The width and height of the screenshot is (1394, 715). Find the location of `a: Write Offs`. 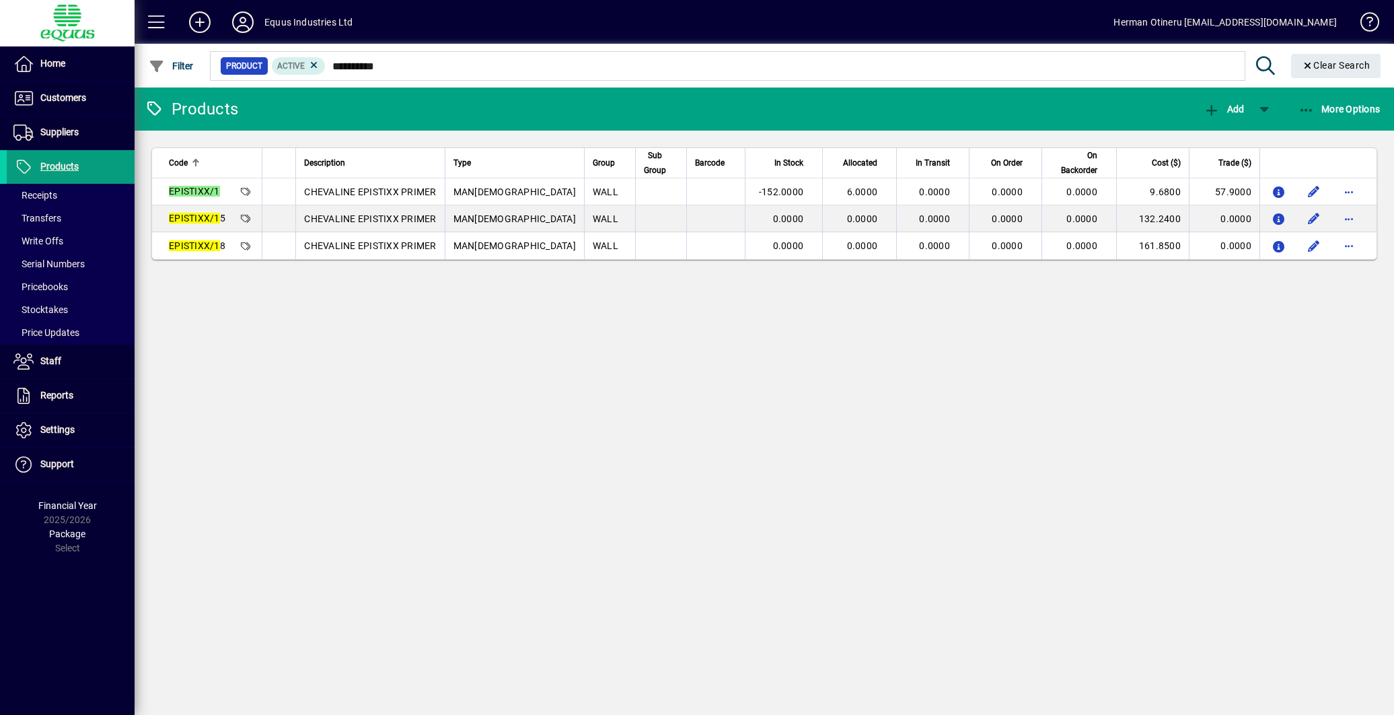

a: Write Offs is located at coordinates (71, 241).